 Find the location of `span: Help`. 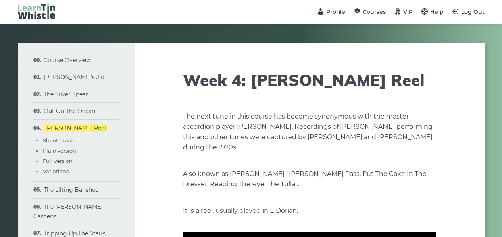

span: Help is located at coordinates (437, 12).